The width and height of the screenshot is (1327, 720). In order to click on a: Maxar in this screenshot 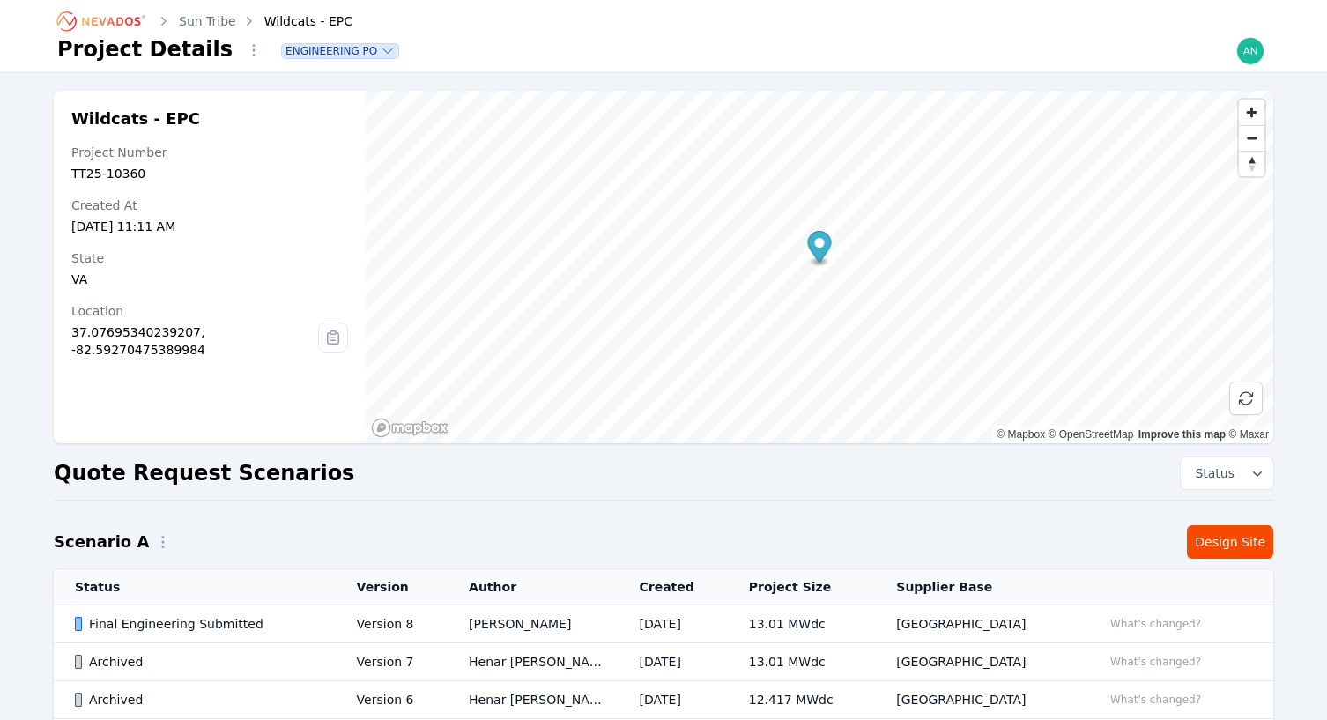, I will do `click(1248, 434)`.